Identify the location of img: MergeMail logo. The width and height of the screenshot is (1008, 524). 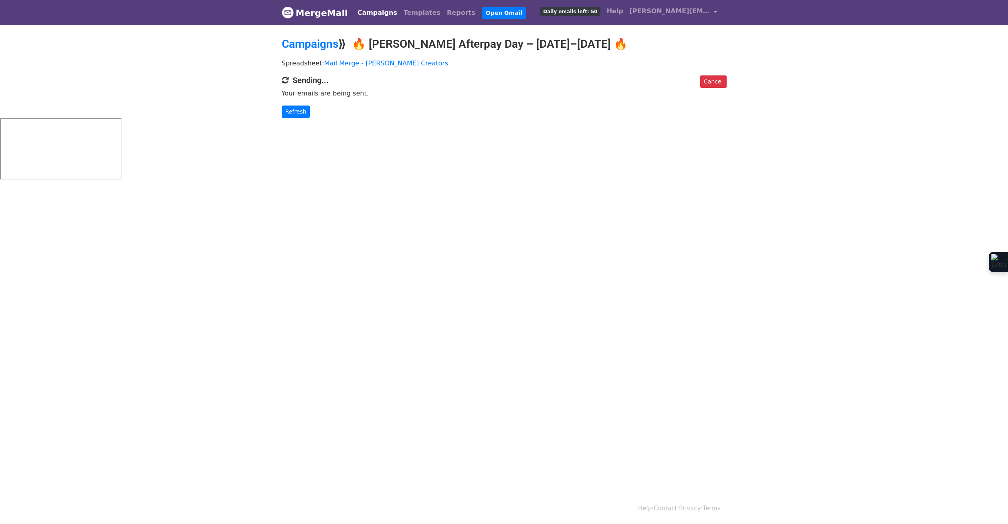
(288, 12).